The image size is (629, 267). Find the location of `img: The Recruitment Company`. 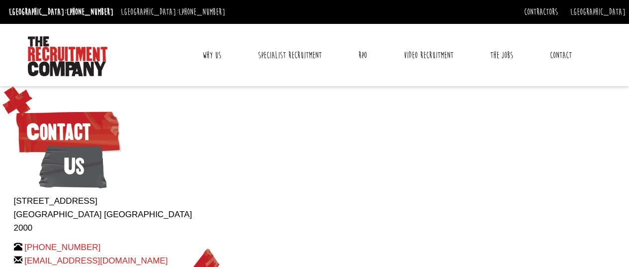

img: The Recruitment Company is located at coordinates (68, 56).